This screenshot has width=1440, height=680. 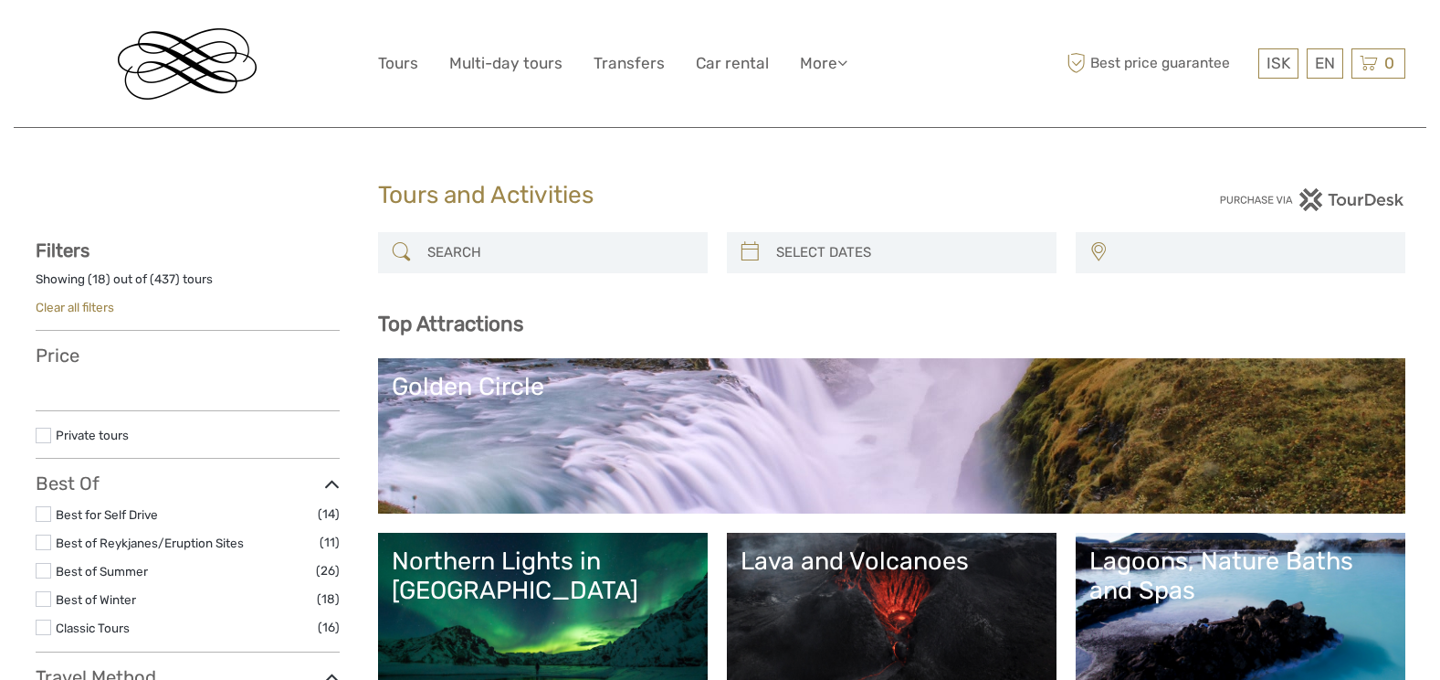 I want to click on a: Lava and Volcanoes, so click(x=891, y=610).